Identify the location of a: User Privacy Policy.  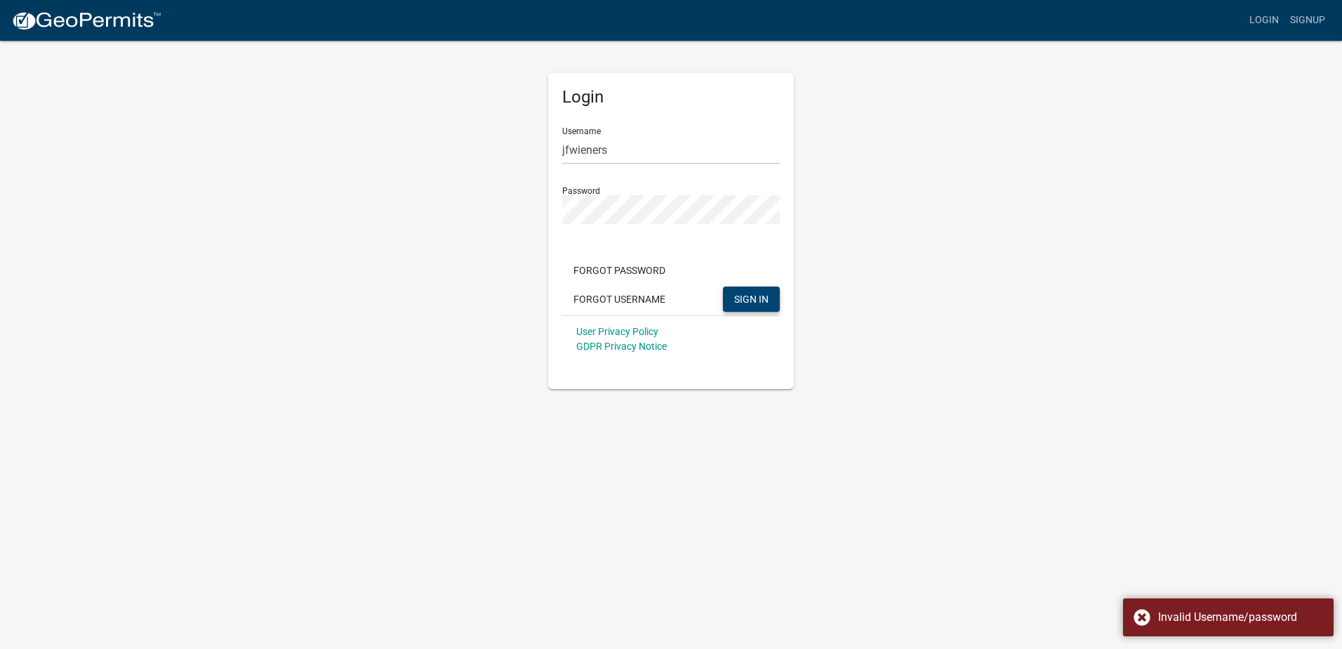
(617, 331).